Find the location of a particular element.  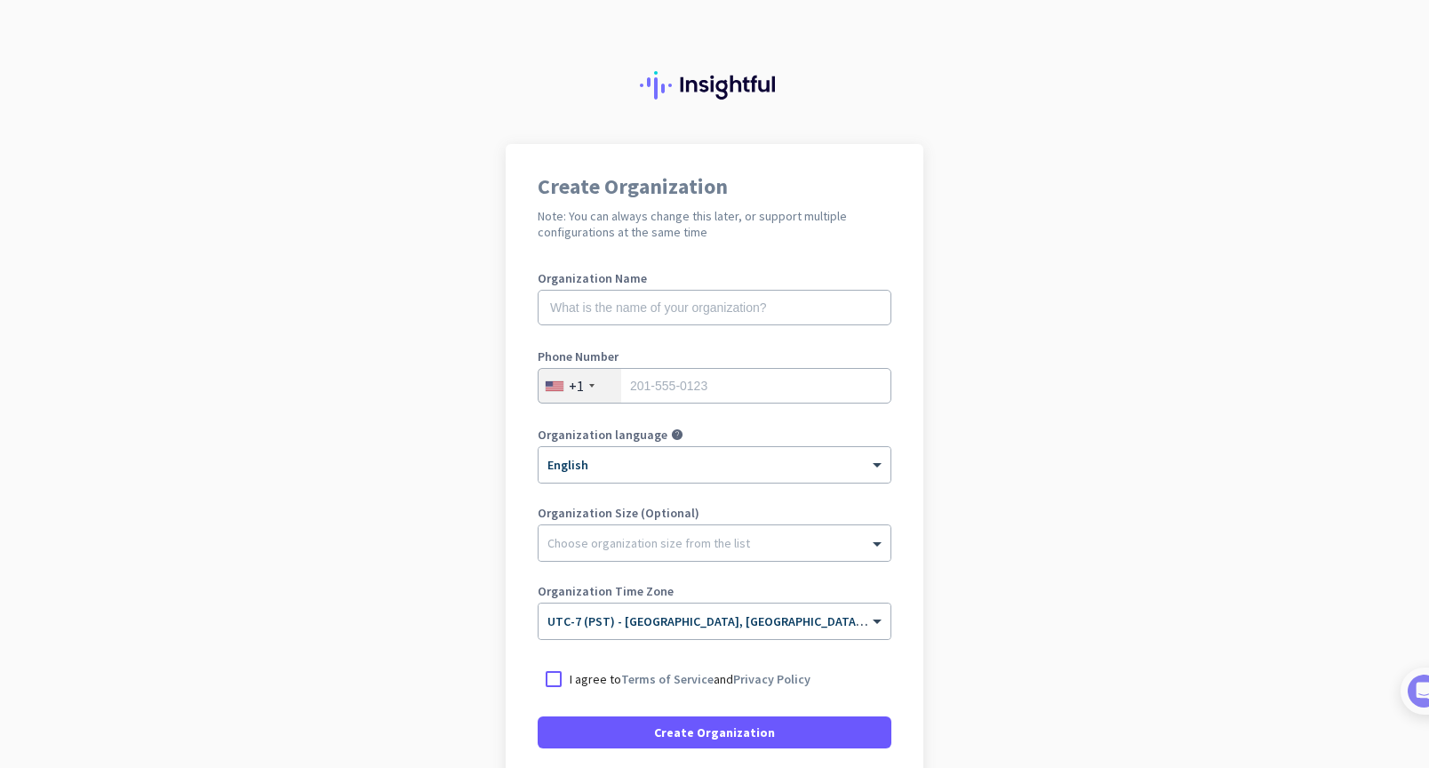

h1: Create Organization is located at coordinates (714, 187).